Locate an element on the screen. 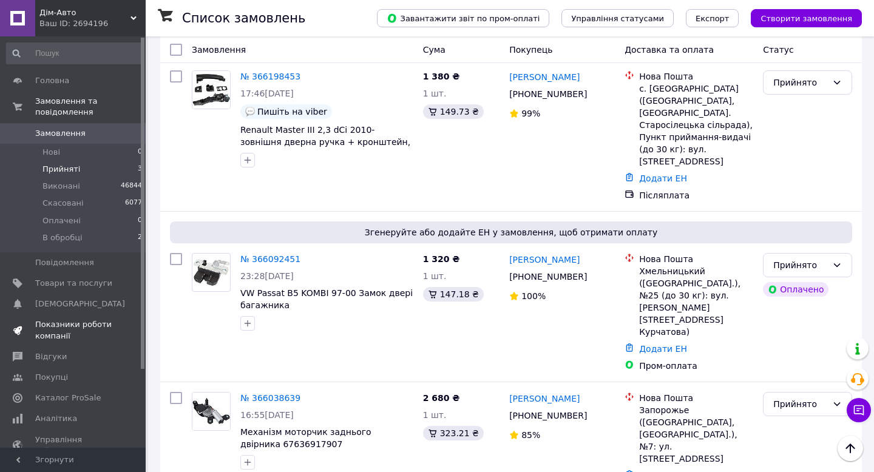 Image resolution: width=874 pixels, height=472 pixels. a: VW Passat B5 KOMBI 97-00 Замок двері багажника is located at coordinates (327, 299).